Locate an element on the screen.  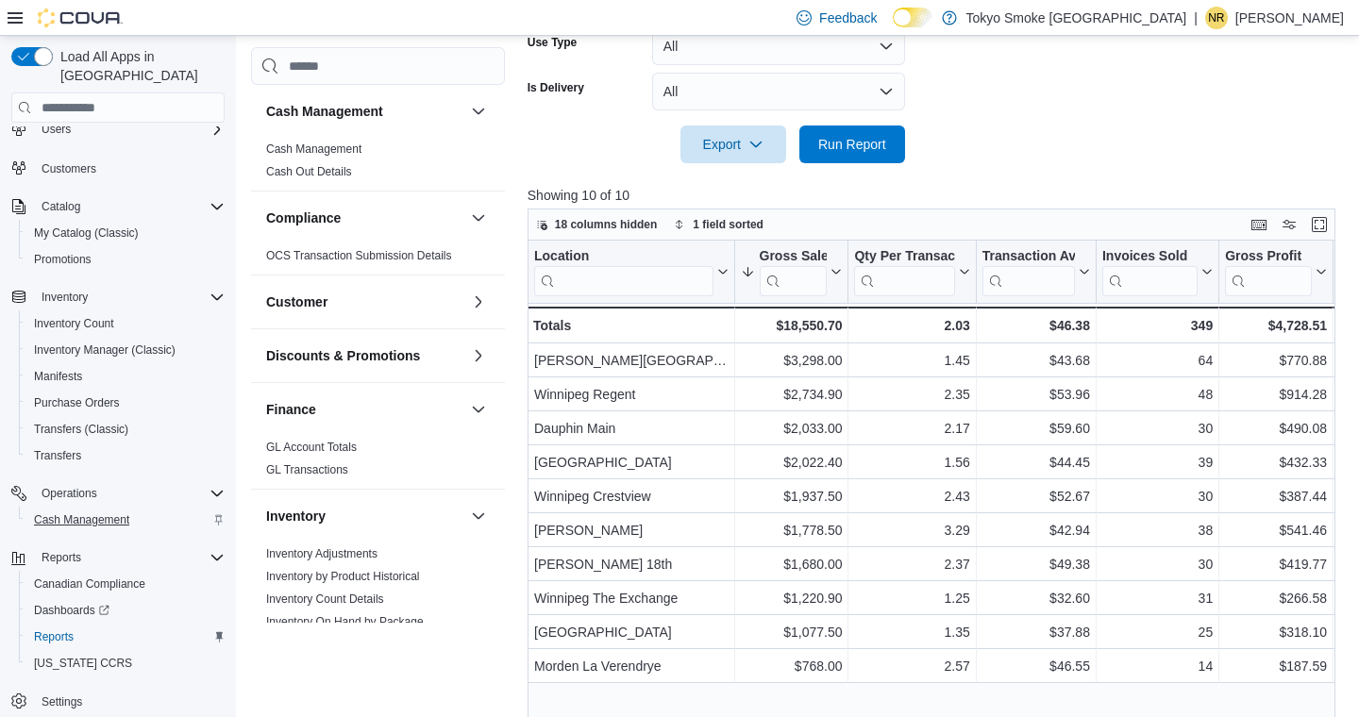
span: Catalog is located at coordinates (60, 207).